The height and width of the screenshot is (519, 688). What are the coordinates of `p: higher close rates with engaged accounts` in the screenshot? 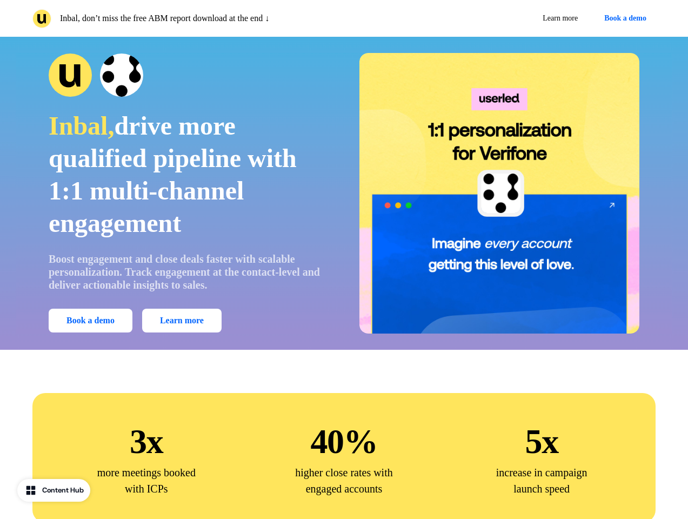 It's located at (344, 481).